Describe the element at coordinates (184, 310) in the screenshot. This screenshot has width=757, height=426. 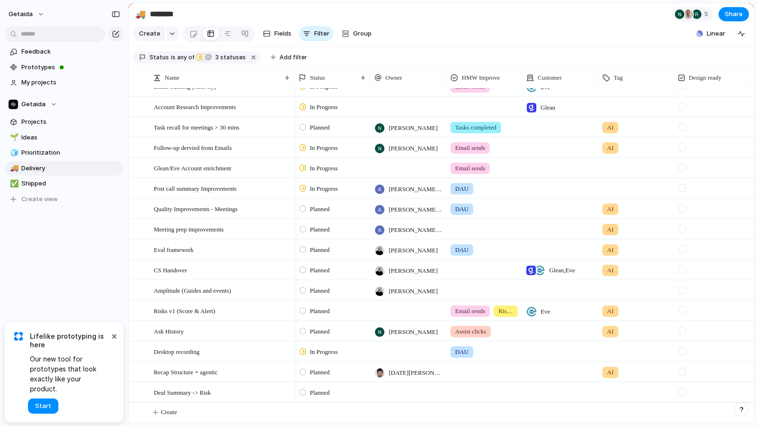
I see `span: Risks v1 (Score & Alert)` at that location.